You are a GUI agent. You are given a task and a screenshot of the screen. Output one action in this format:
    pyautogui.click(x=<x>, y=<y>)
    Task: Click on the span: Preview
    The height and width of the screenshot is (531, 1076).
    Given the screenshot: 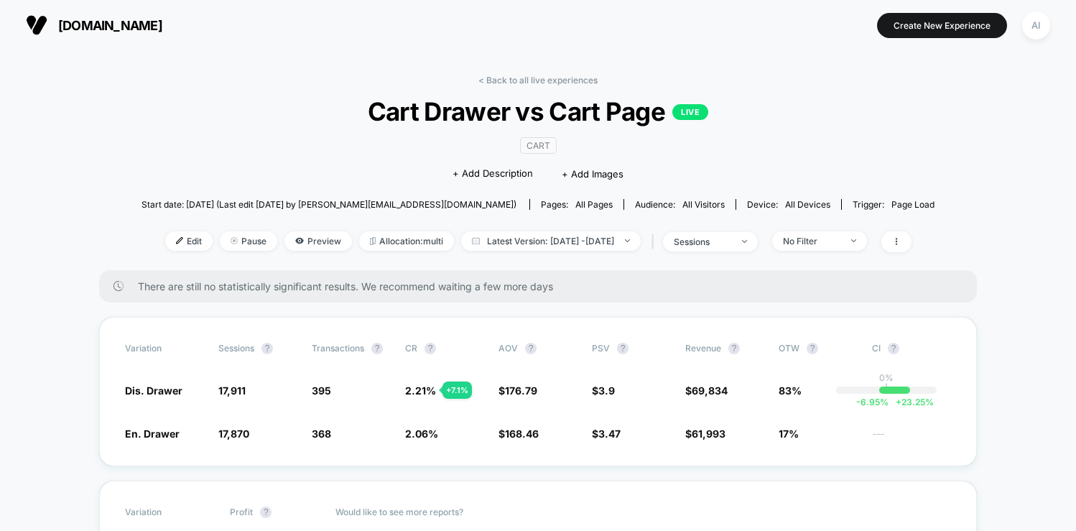 What is the action you would take?
    pyautogui.click(x=318, y=241)
    